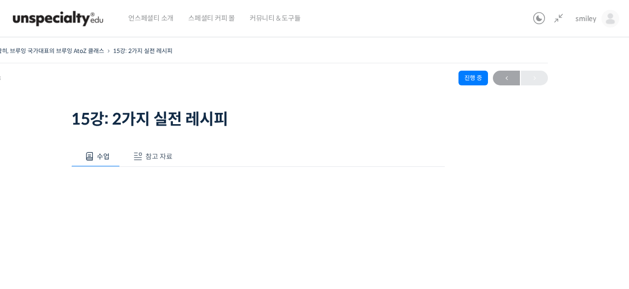 This screenshot has width=629, height=289. I want to click on a: ←이전, so click(506, 78).